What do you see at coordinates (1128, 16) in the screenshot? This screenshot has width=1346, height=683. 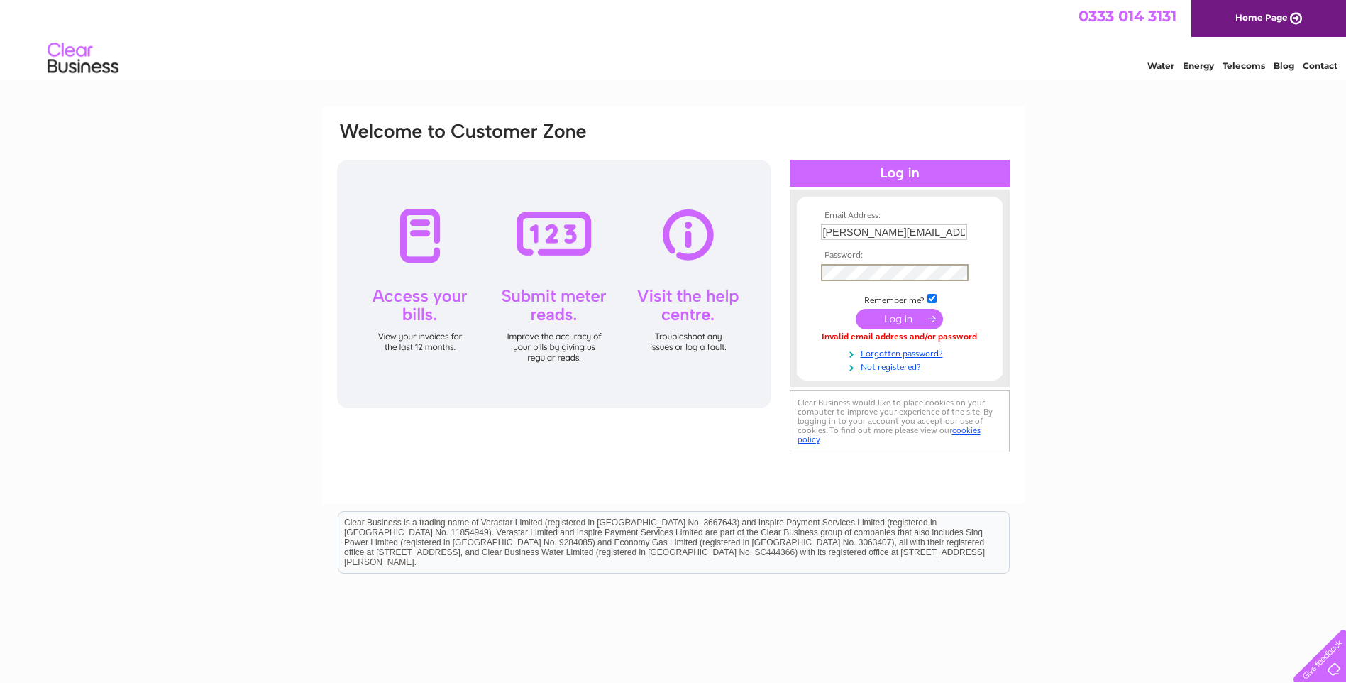 I see `span: 0333 014 3131` at bounding box center [1128, 16].